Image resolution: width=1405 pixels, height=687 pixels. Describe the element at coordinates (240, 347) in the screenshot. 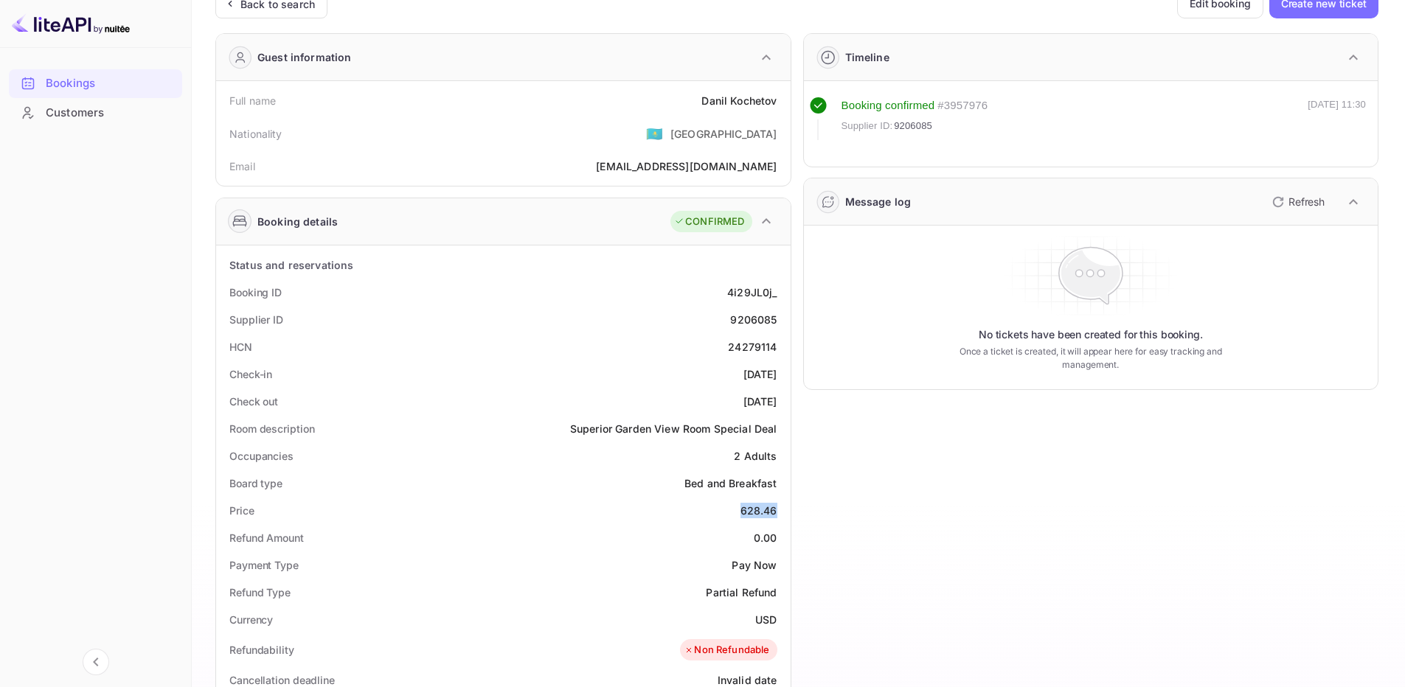

I see `div: HCN` at that location.